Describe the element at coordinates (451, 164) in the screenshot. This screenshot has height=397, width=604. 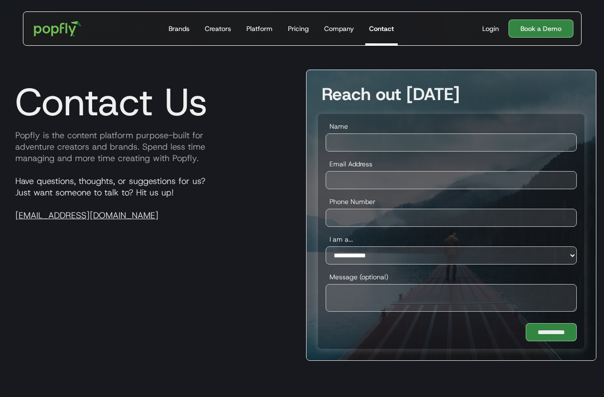
I see `label: Email Address` at that location.